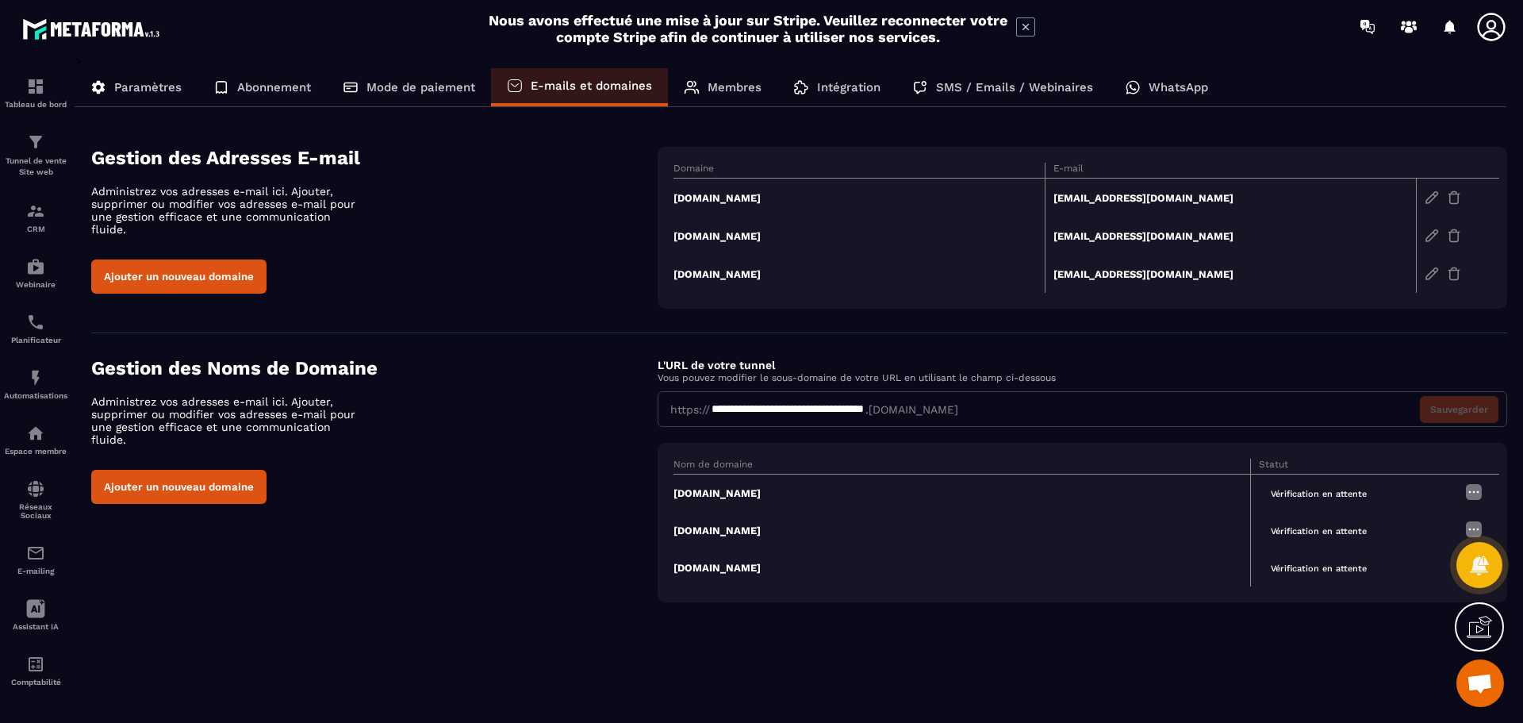 This screenshot has width=1523, height=723. Describe the element at coordinates (591, 86) in the screenshot. I see `p: E-mails et domaines` at that location.